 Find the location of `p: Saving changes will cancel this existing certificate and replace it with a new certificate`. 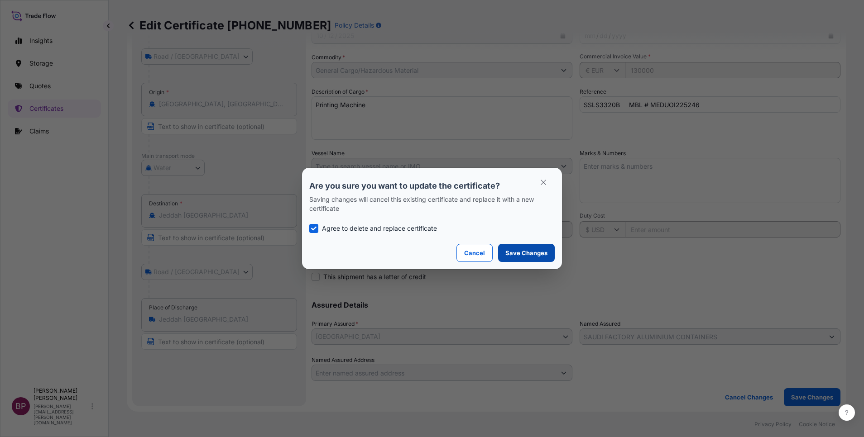

p: Saving changes will cancel this existing certificate and replace it with a new certificate is located at coordinates (432, 204).